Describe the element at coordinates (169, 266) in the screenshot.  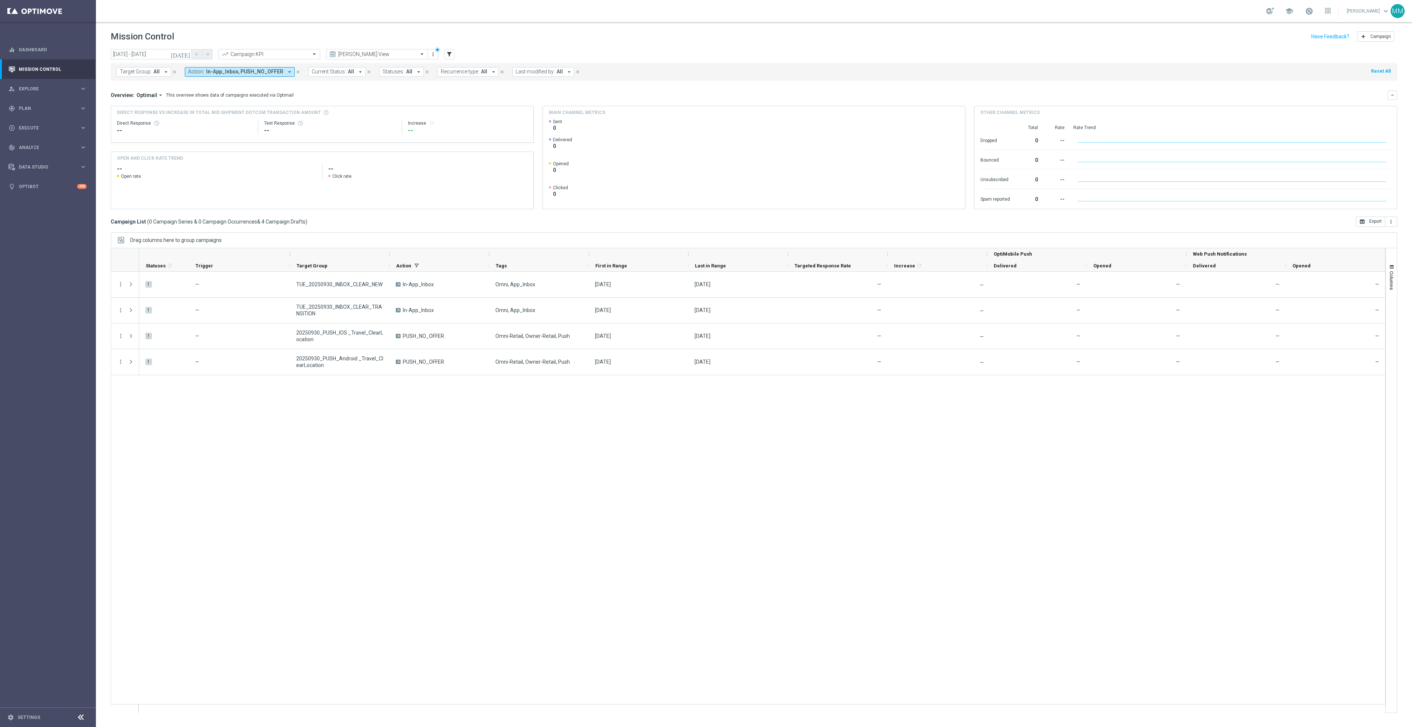
I see `span: Calculate column` at that location.